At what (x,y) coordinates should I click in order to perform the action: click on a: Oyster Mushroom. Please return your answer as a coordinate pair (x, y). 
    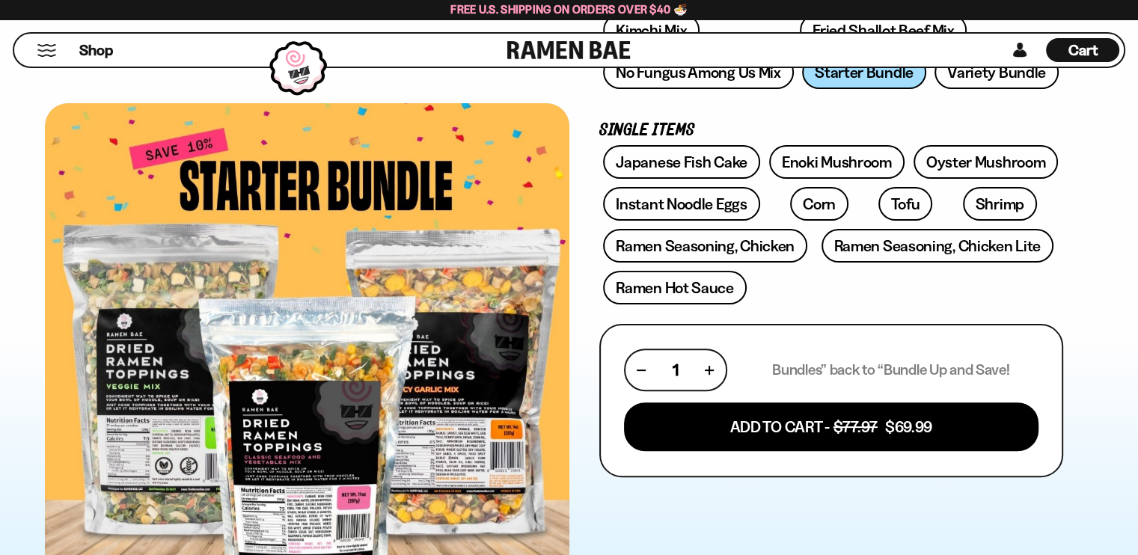
    Looking at the image, I should click on (986, 162).